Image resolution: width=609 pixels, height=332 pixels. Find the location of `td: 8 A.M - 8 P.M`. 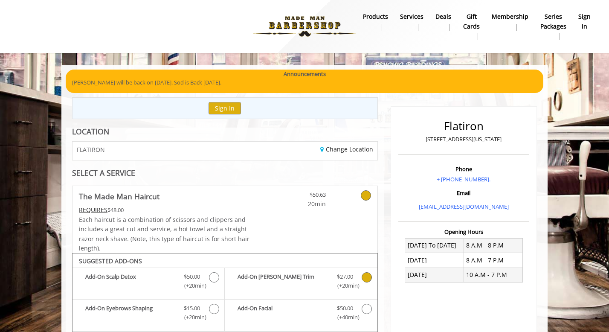

td: 8 A.M - 8 P.M is located at coordinates (493, 245).